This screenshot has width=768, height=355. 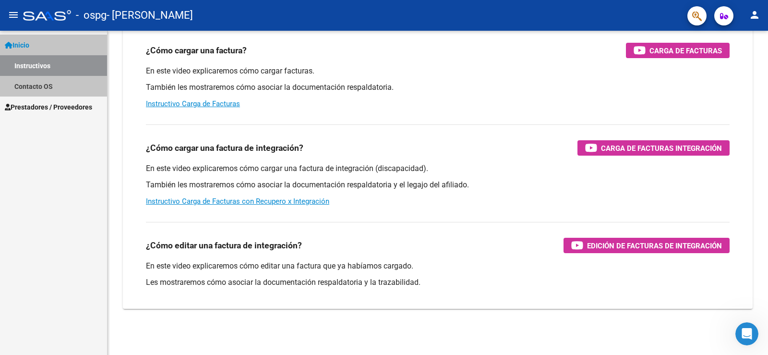 What do you see at coordinates (438, 87) in the screenshot?
I see `p: También les mostraremos cómo asociar la documentación respaldatoria.` at bounding box center [438, 87].